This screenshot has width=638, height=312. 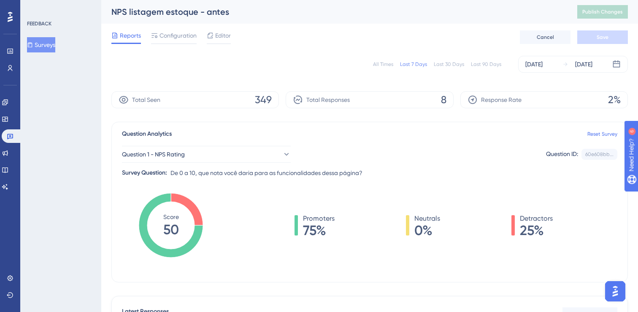 I want to click on span: De 0 a 10, que nota você daria para as funcionalidades dessa página?, so click(x=266, y=173).